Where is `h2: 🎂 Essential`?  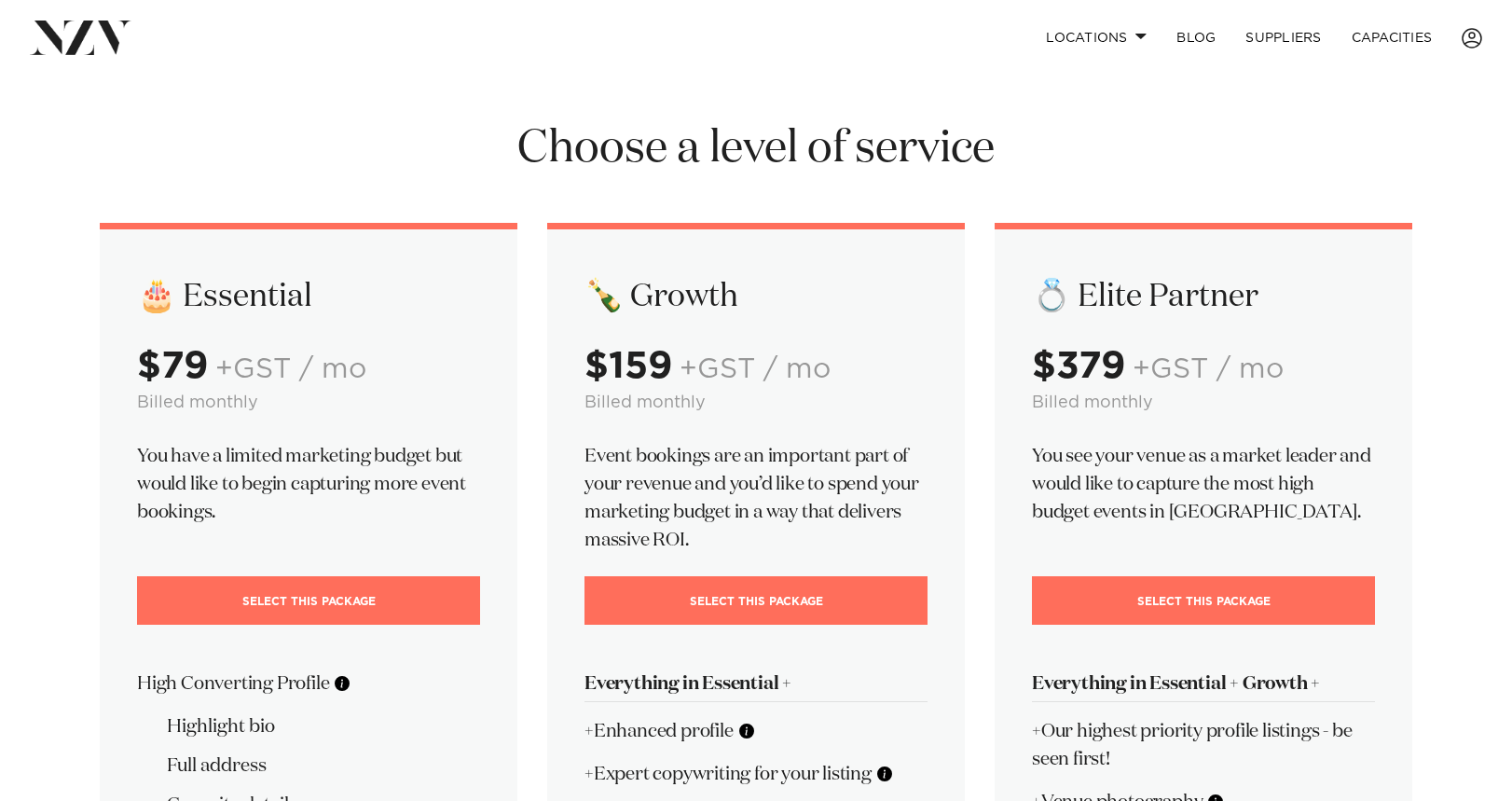 h2: 🎂 Essential is located at coordinates (309, 296).